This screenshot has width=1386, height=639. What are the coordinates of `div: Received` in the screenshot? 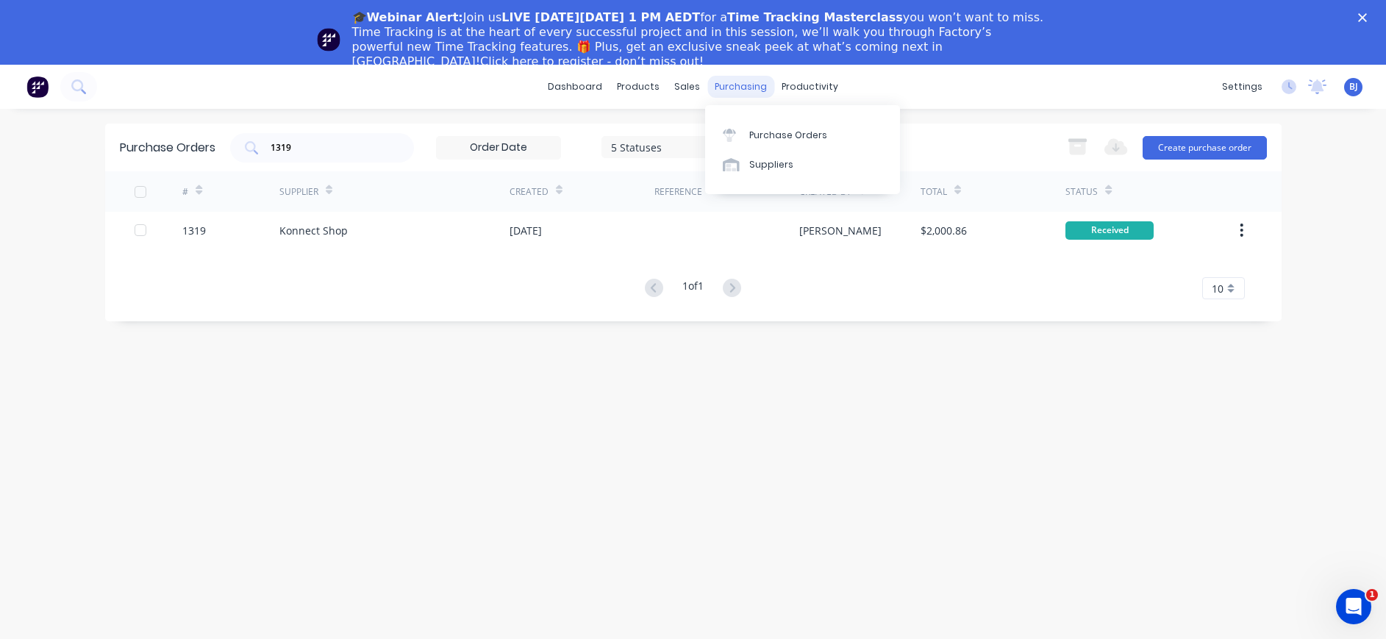 It's located at (1110, 230).